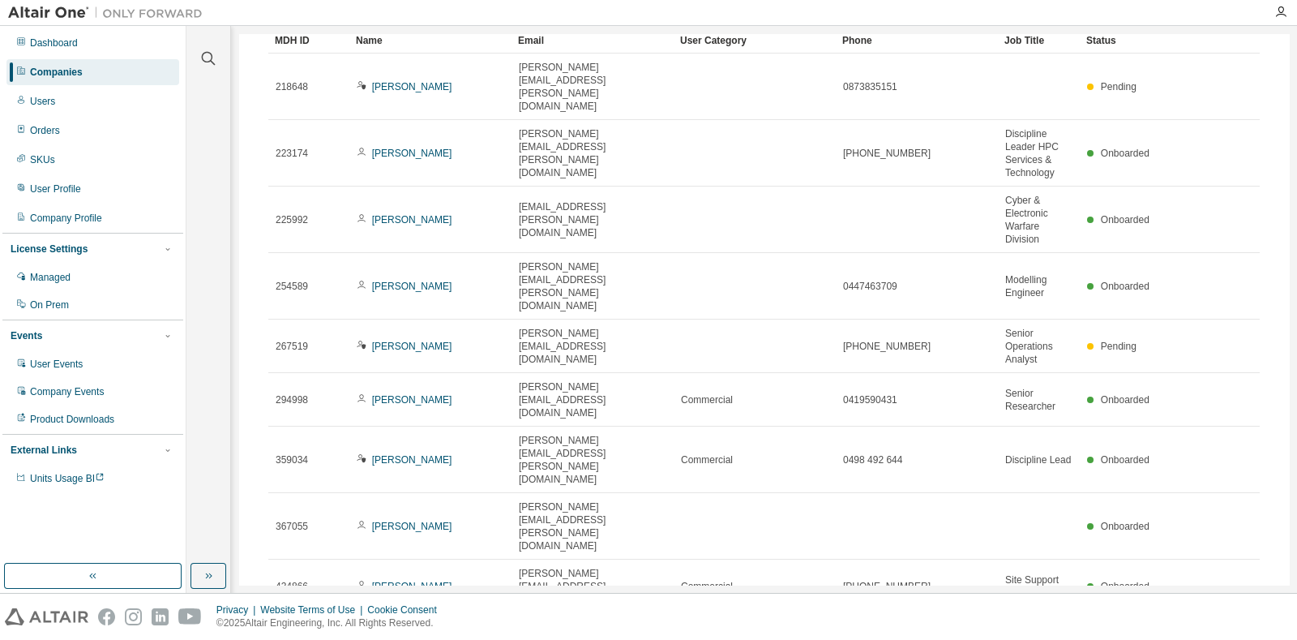  I want to click on div: Managed, so click(50, 277).